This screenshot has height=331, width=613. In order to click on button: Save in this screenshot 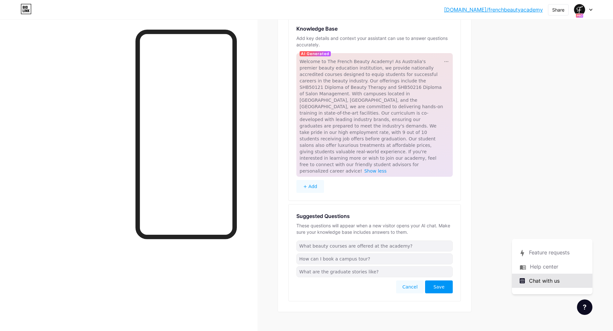, I will do `click(439, 287)`.